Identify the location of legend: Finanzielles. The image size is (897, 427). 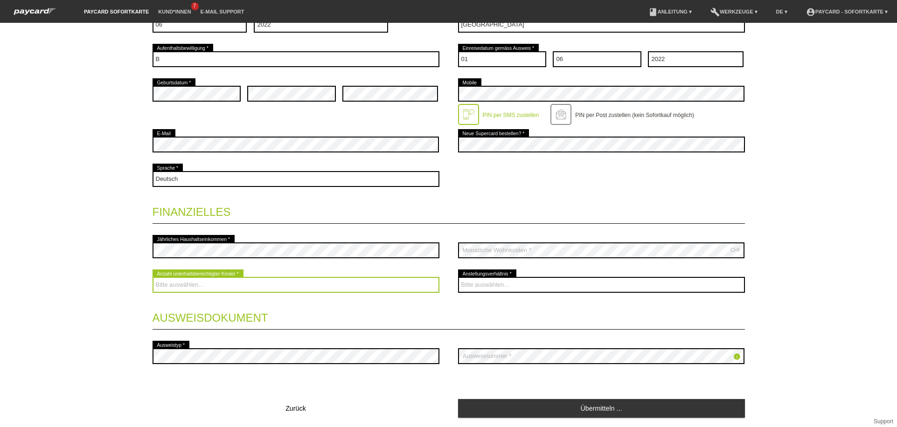
(449, 210).